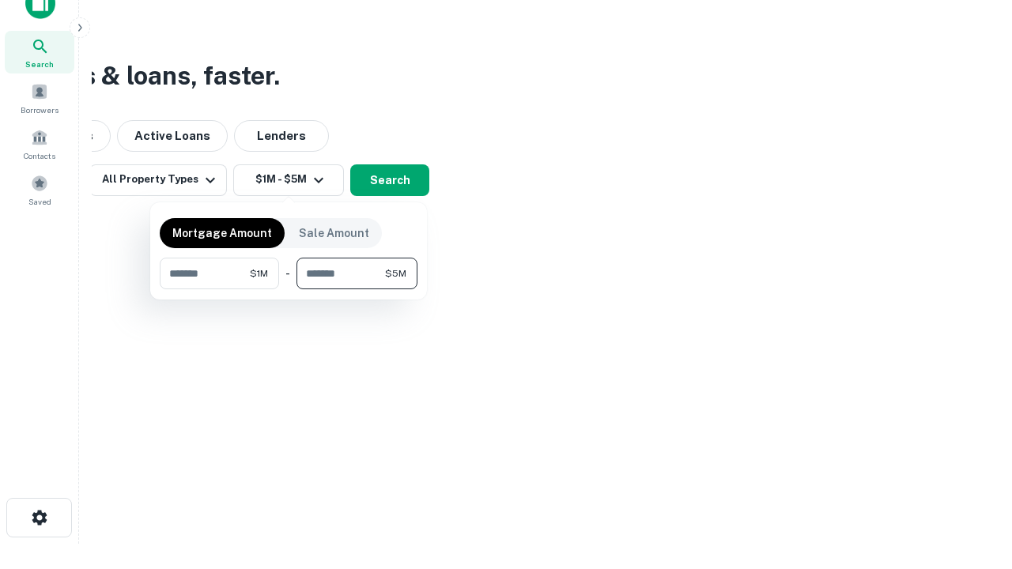 Image resolution: width=1012 pixels, height=569 pixels. I want to click on span: $1M, so click(259, 274).